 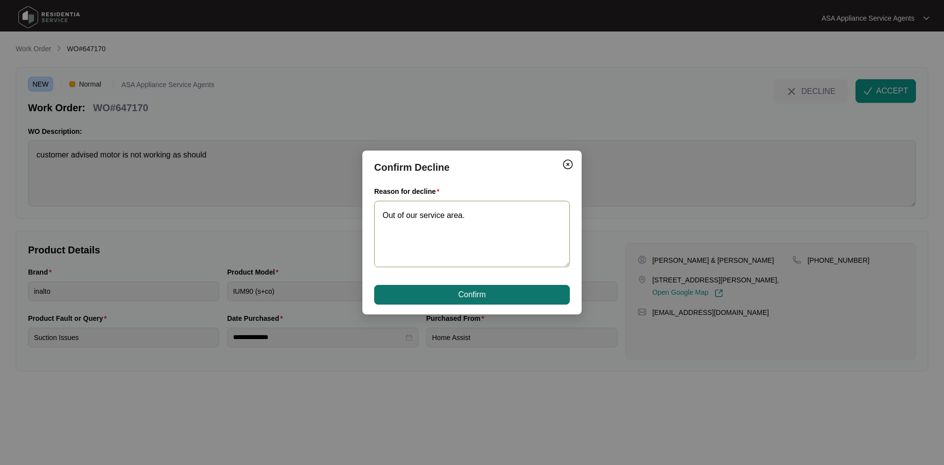 What do you see at coordinates (568, 164) in the screenshot?
I see `button: Close` at bounding box center [568, 164].